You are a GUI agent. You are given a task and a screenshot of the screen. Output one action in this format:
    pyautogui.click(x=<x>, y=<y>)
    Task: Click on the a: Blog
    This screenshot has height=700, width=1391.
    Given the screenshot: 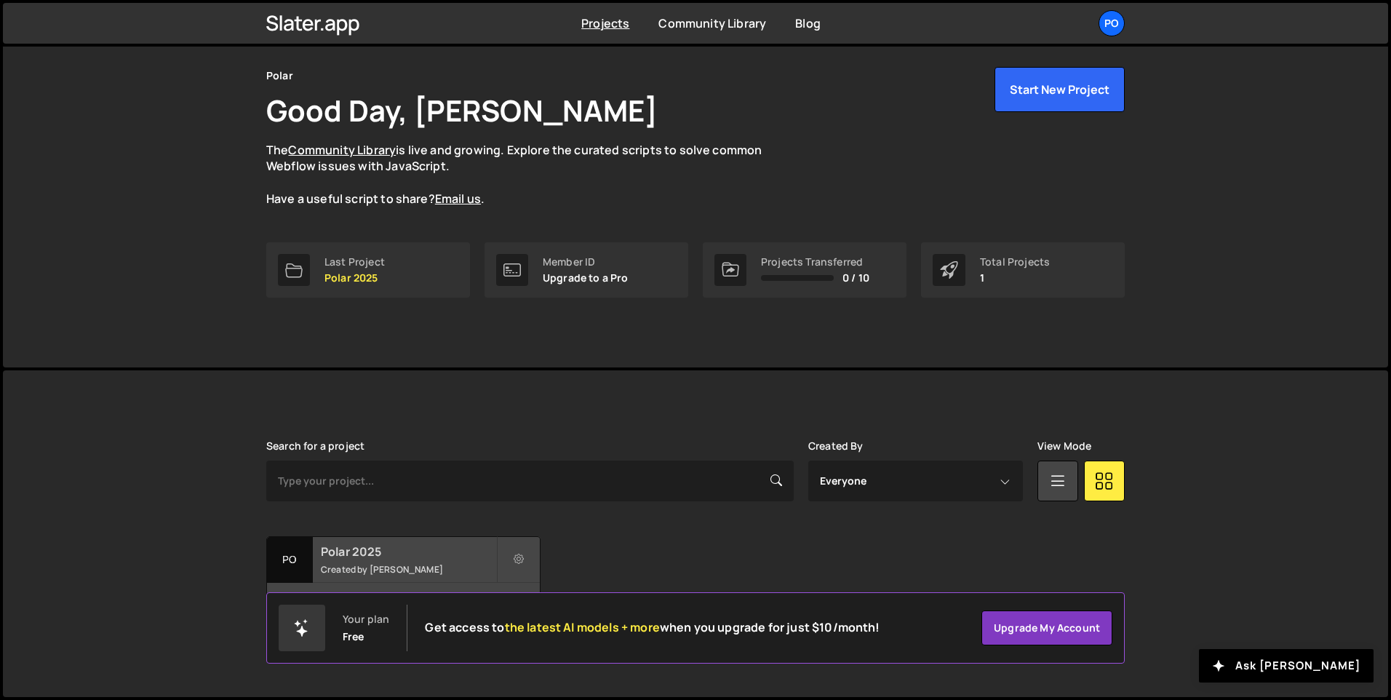 What is the action you would take?
    pyautogui.click(x=808, y=23)
    